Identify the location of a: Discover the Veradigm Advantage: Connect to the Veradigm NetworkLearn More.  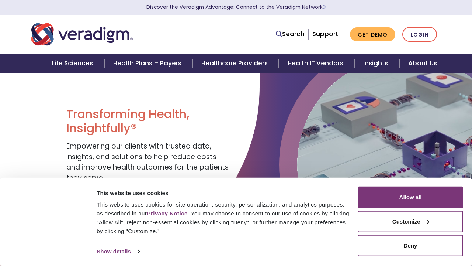
(236, 7).